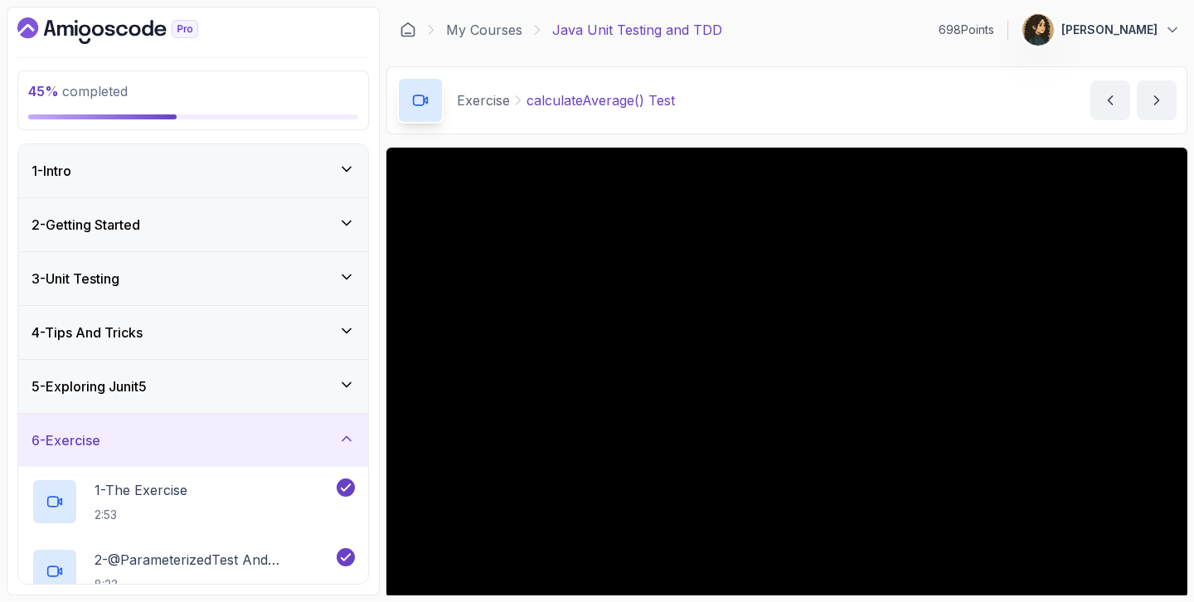  I want to click on button: 2-Getting Started, so click(193, 225).